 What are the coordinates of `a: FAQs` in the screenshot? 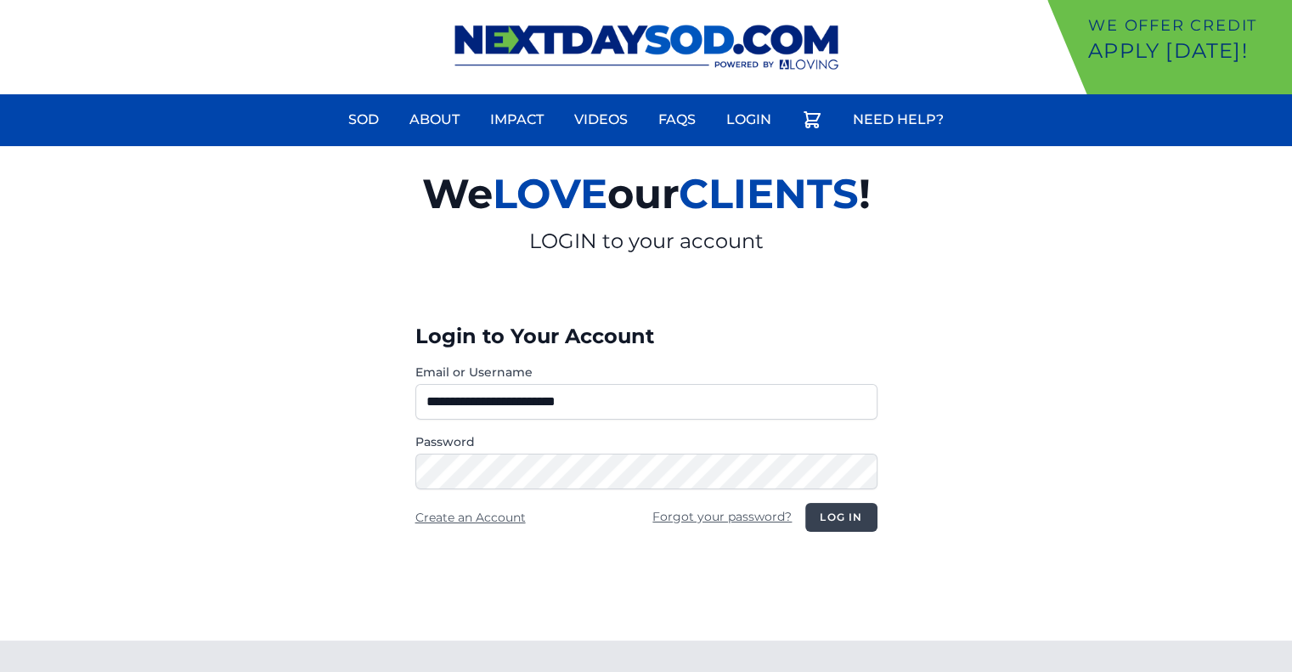 It's located at (677, 120).